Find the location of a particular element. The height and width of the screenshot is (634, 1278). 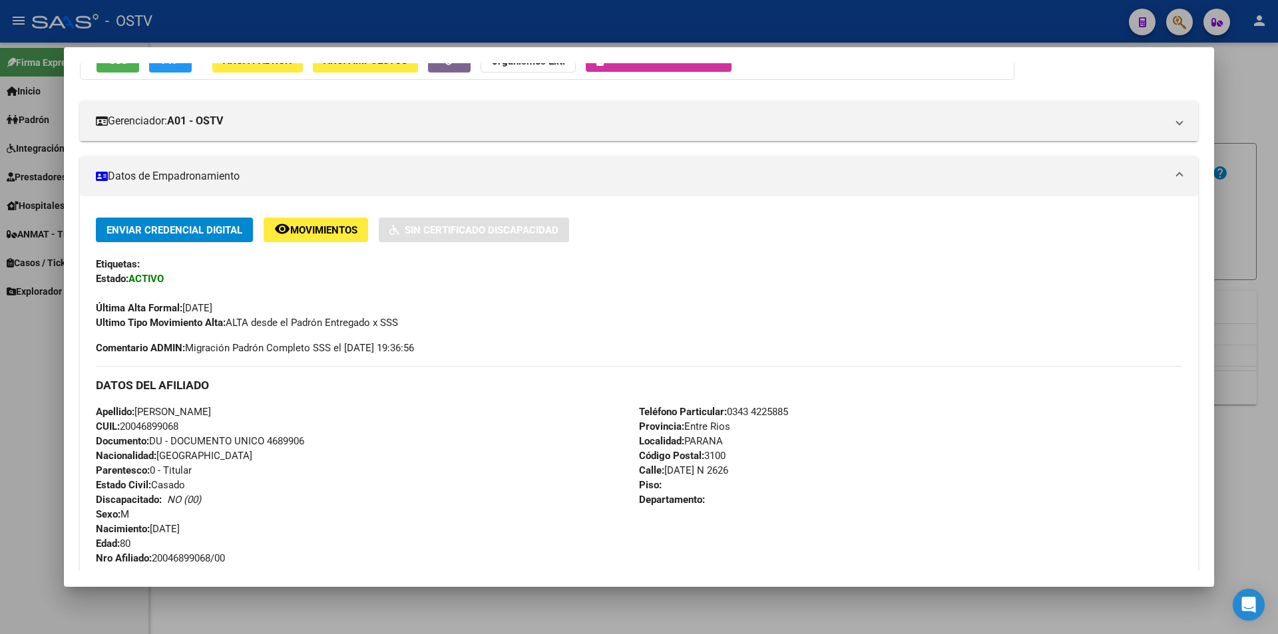

mat-panel-title: Gerenciador: is located at coordinates (631, 121).